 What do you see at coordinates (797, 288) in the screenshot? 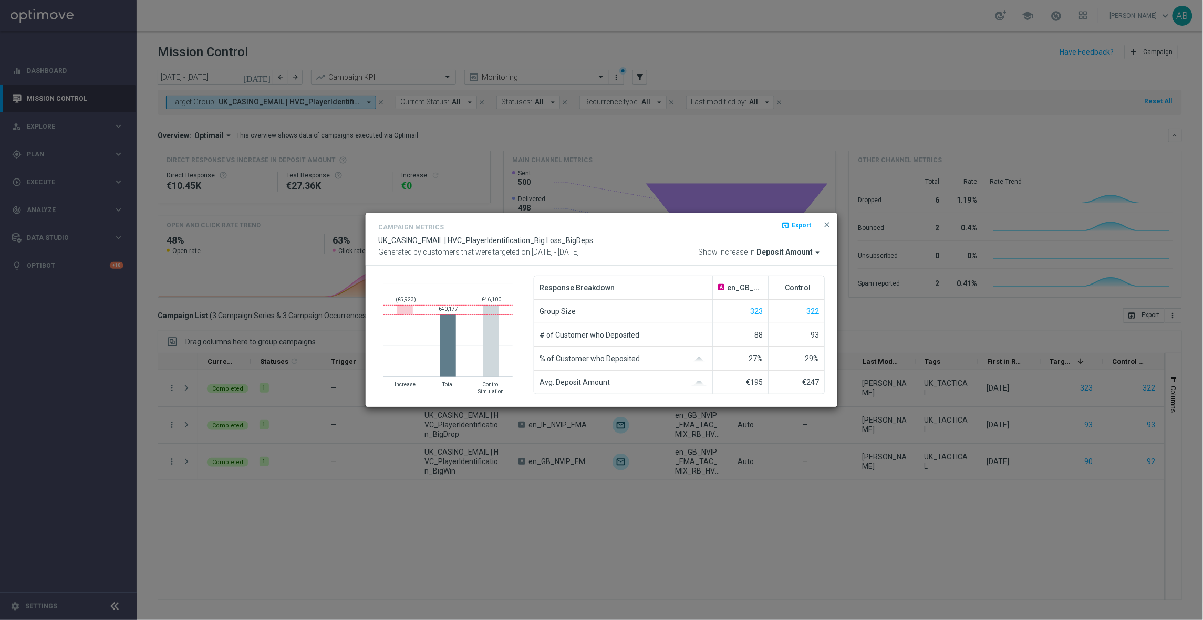
I see `span: Control` at bounding box center [797, 288].